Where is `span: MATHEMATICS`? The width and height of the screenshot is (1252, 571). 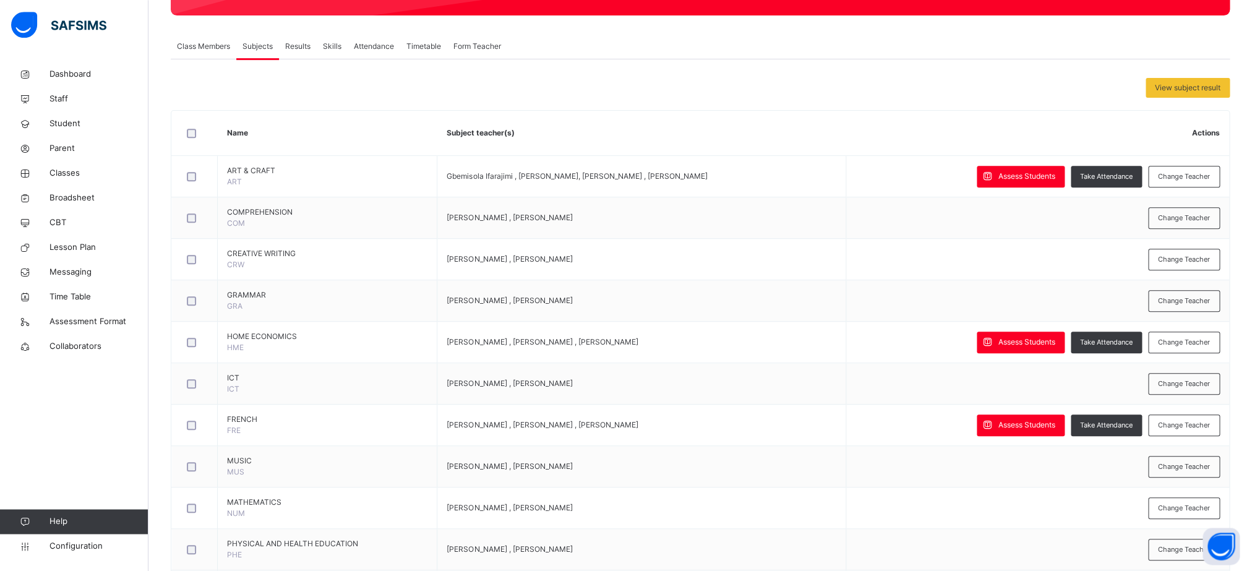
span: MATHEMATICS is located at coordinates (327, 502).